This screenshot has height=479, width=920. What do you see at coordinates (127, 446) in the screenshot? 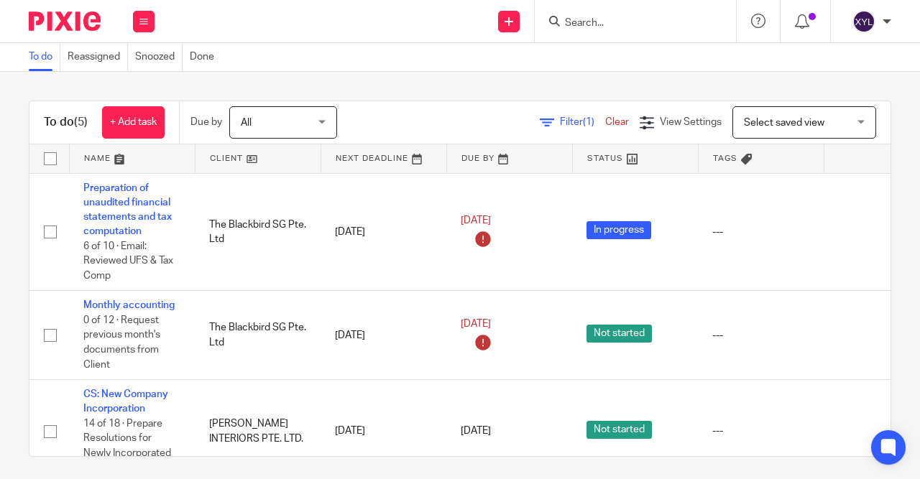
I see `span: 14 of 18 · Prepare Resolutions for Newly Incorporated Company` at bounding box center [127, 446].